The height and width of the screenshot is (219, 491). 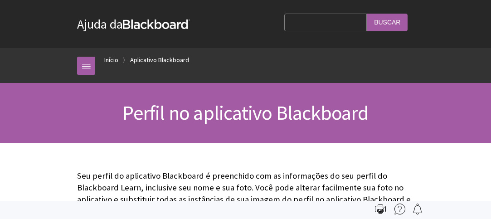 What do you see at coordinates (245, 194) in the screenshot?
I see `p: Seu perfil do aplicativo Blackboard é preenchido com as informações do seu perfil do Blackboard L...` at bounding box center [245, 194].